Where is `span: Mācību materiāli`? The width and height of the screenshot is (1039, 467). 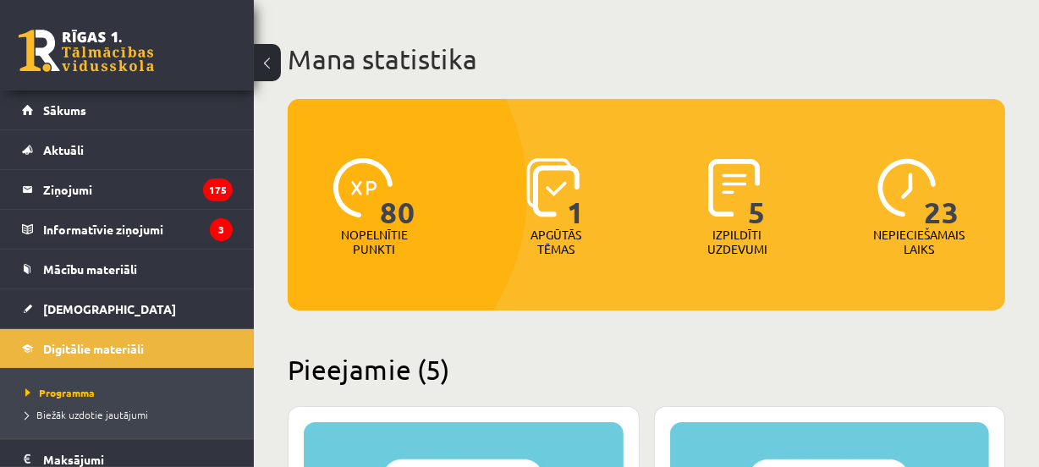
span: Mācību materiāli is located at coordinates (90, 269).